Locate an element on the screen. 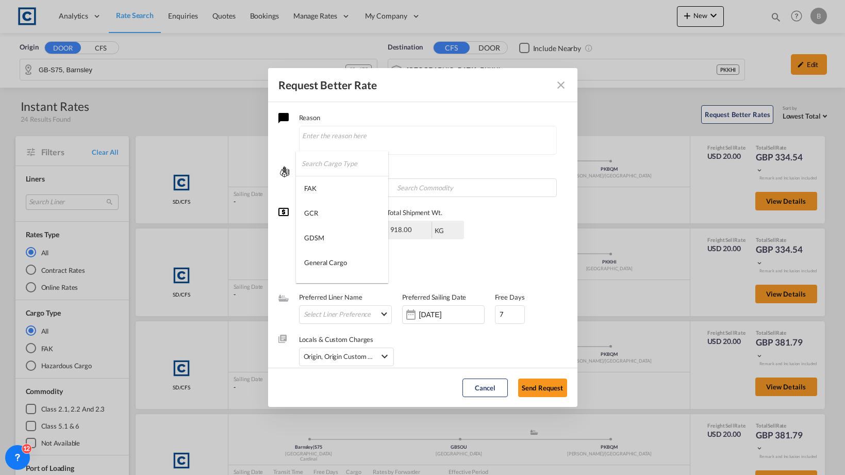 Image resolution: width=845 pixels, height=475 pixels. div: Hazardous Cargo is located at coordinates (330, 287).